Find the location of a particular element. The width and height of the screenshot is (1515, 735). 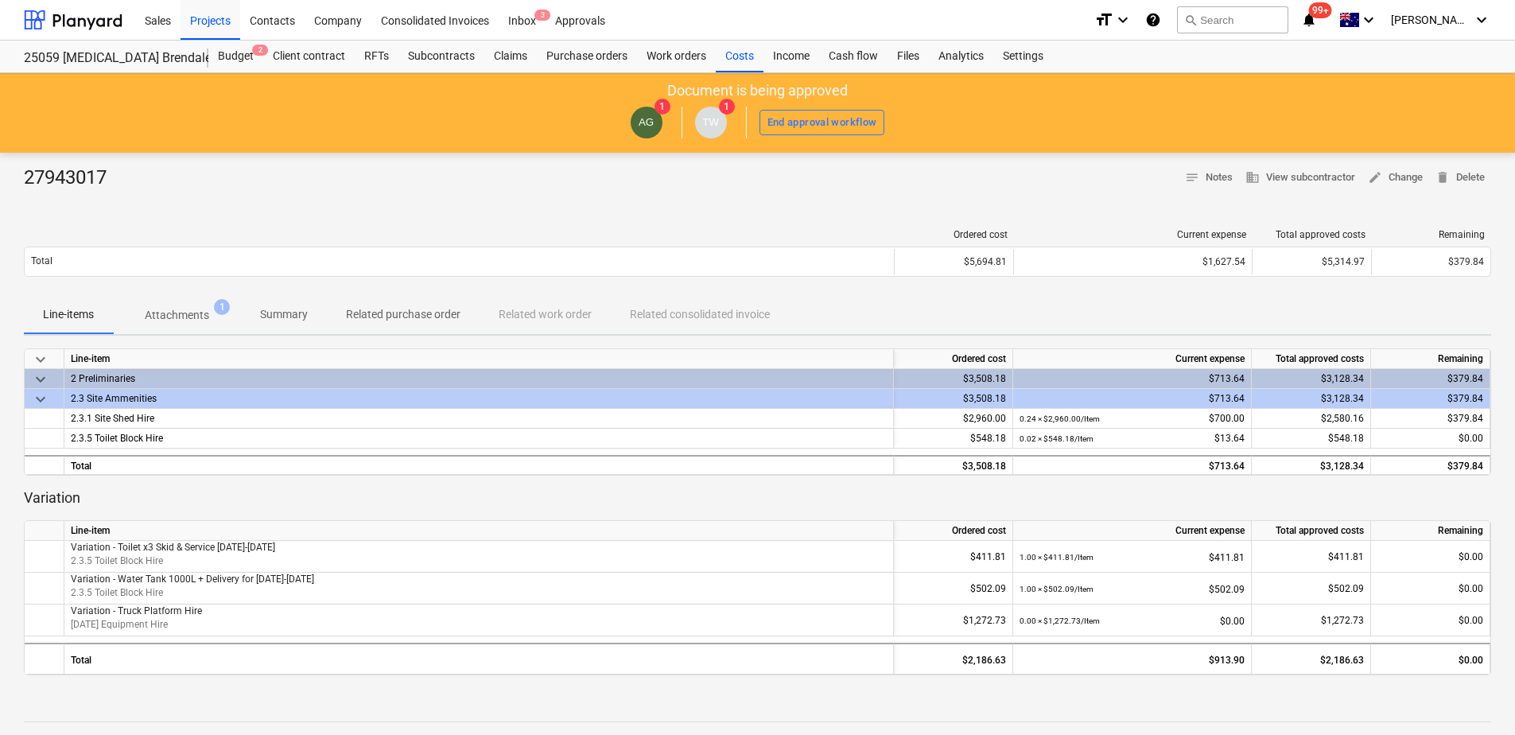

a: Subcontracts is located at coordinates (441, 56).